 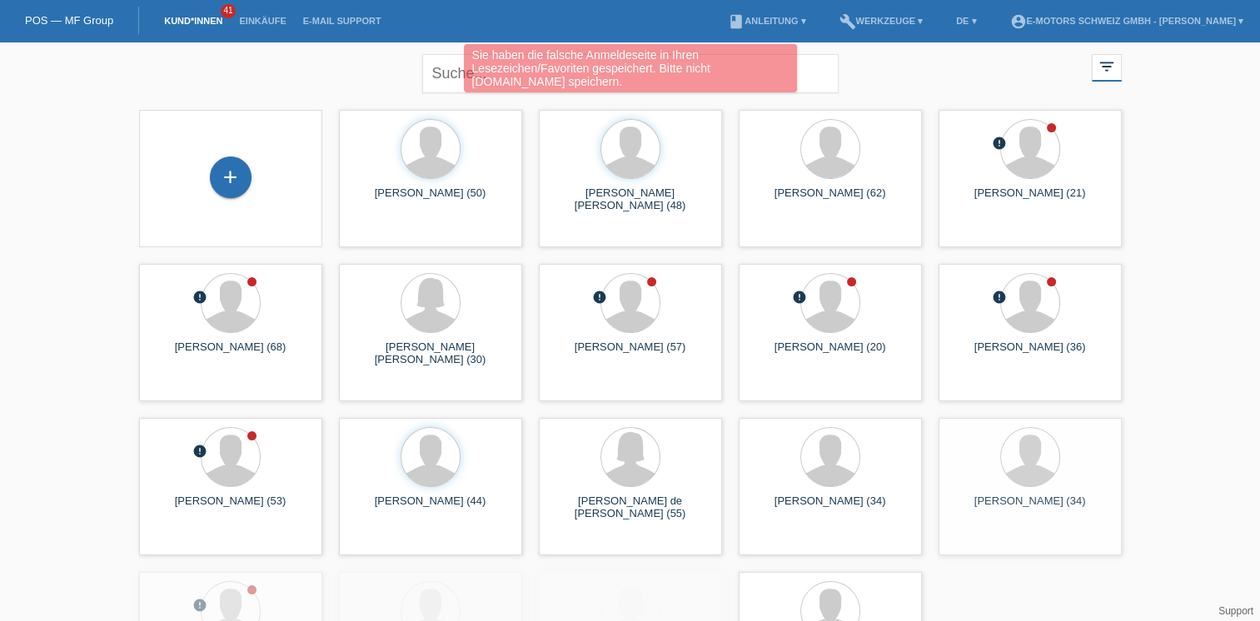 I want to click on div: Sie haben die falsche Anmeldeseite in Ihren Lesezeichen/Favoriten gespeichert. Bitte nicht [DOMAI..., so click(x=631, y=68).